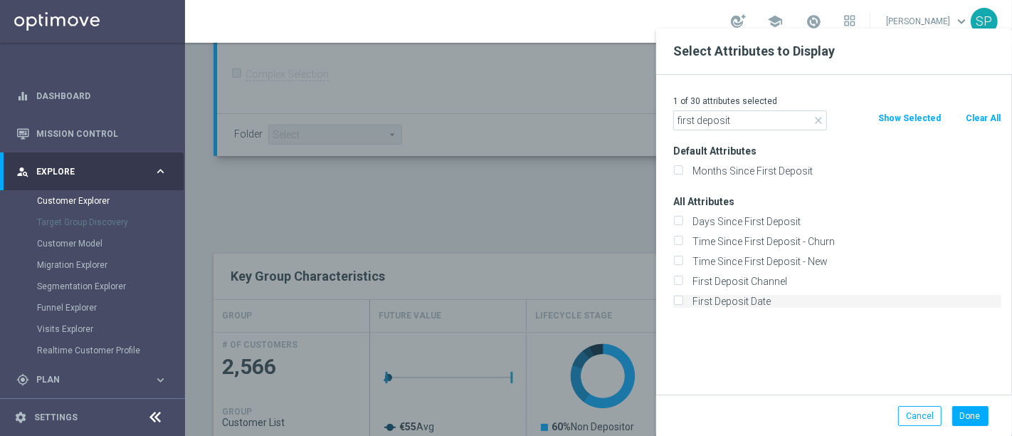  What do you see at coordinates (844, 221) in the screenshot?
I see `label: Days Since First Deposit` at bounding box center [844, 221].